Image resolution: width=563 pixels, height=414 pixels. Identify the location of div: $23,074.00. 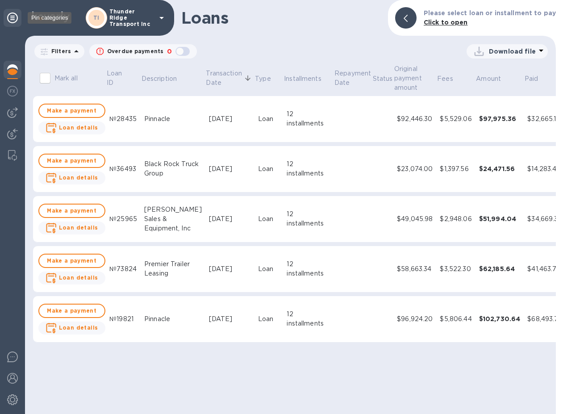
(414, 169).